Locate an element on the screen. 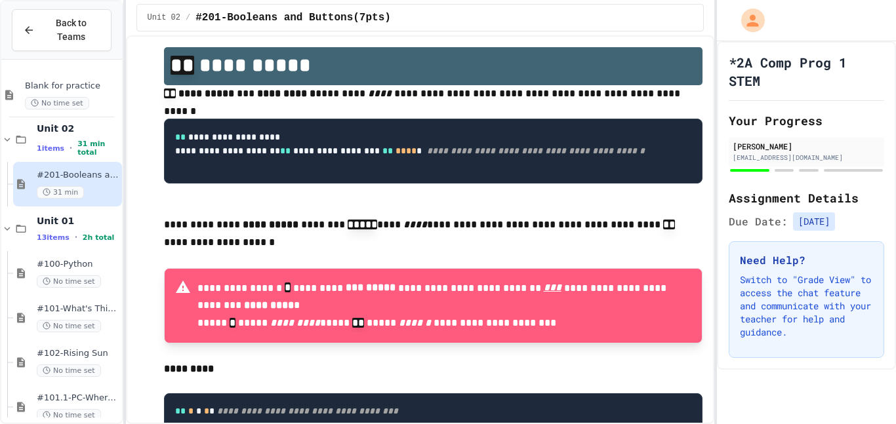  div: My Account is located at coordinates (747, 20).